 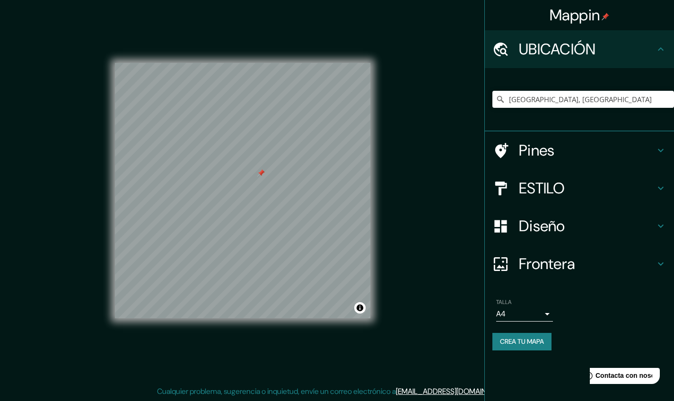 What do you see at coordinates (587, 188) in the screenshot?
I see `h4: ESTILO` at bounding box center [587, 188].